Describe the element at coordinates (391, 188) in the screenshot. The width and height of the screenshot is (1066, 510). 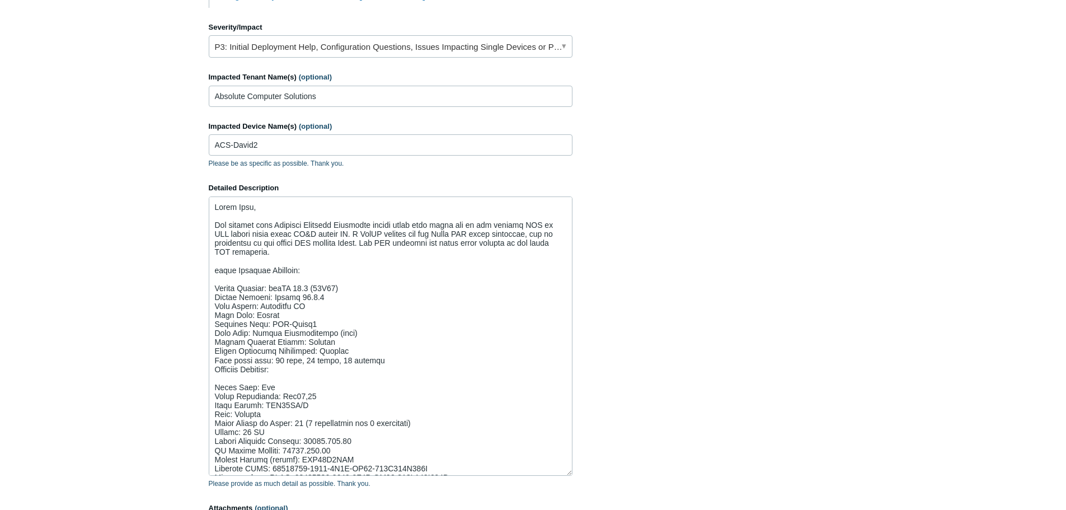
I see `label: Detailed Description` at that location.